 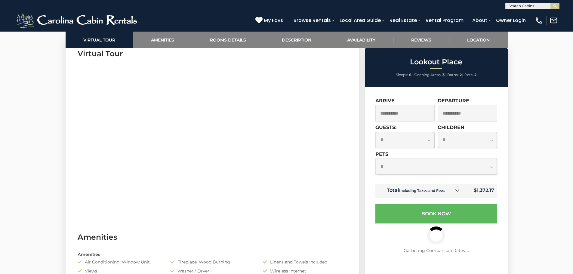 I want to click on h2: Lookout Place, so click(x=436, y=62).